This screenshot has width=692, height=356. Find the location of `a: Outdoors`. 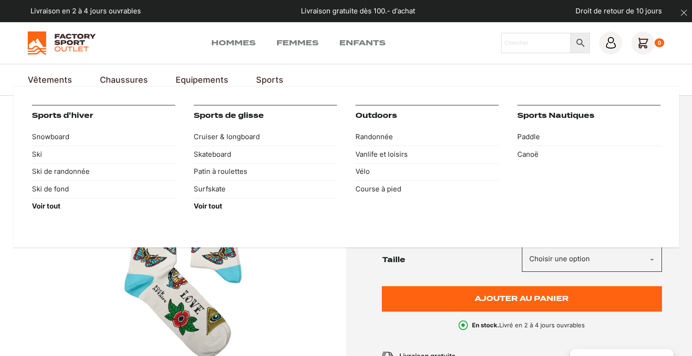

a: Outdoors is located at coordinates (376, 116).